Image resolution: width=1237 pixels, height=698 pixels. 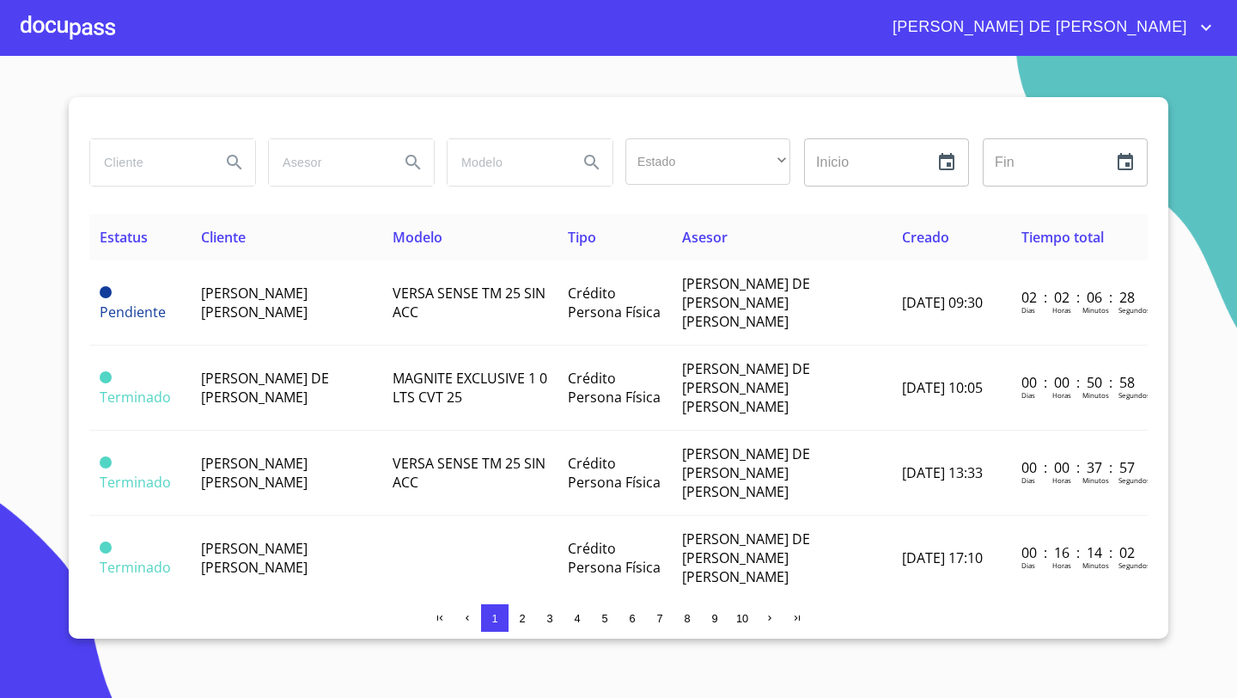 What do you see at coordinates (1079, 467) in the screenshot?
I see `p: 00 : 00 : 37 : 57` at bounding box center [1079, 467].